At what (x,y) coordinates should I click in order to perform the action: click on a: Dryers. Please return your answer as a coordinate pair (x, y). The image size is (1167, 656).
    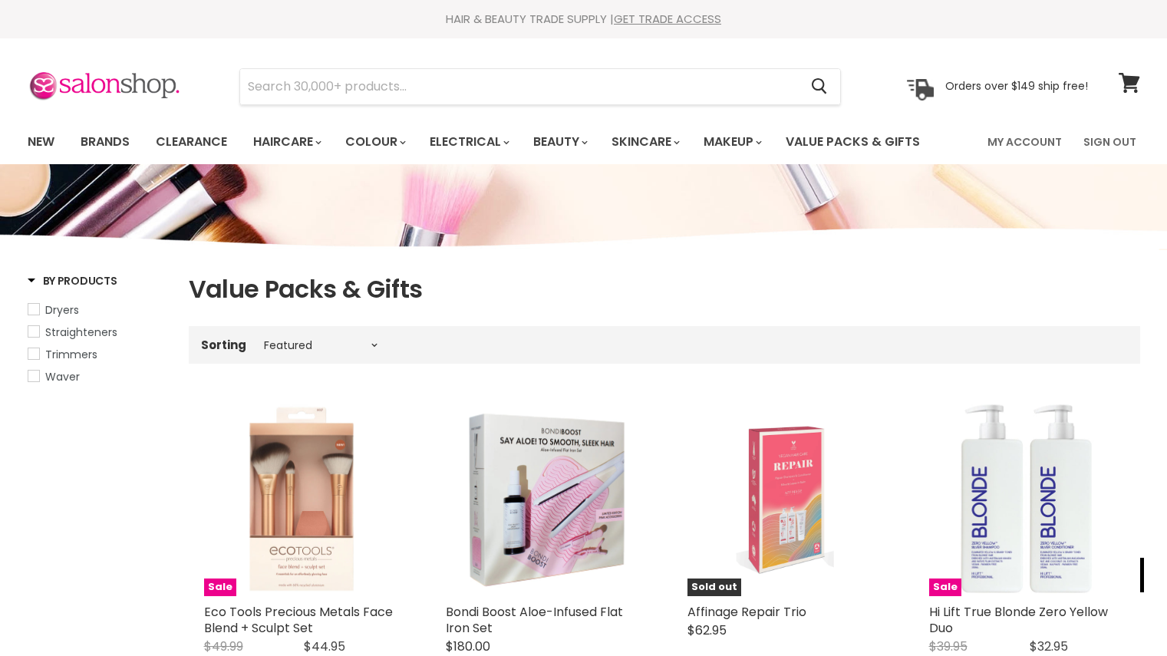
    Looking at the image, I should click on (98, 310).